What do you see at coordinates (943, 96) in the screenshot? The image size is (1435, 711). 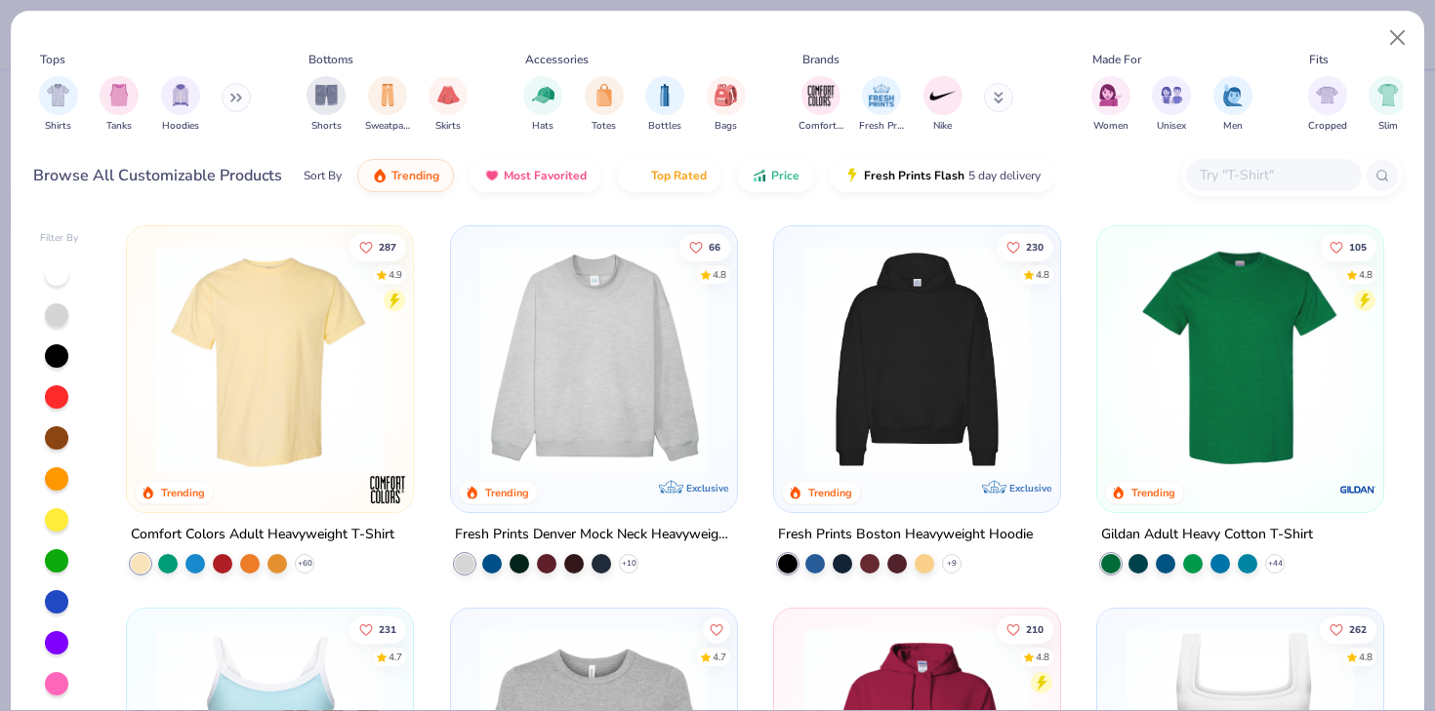 I see `img: Nike Image` at bounding box center [943, 96].